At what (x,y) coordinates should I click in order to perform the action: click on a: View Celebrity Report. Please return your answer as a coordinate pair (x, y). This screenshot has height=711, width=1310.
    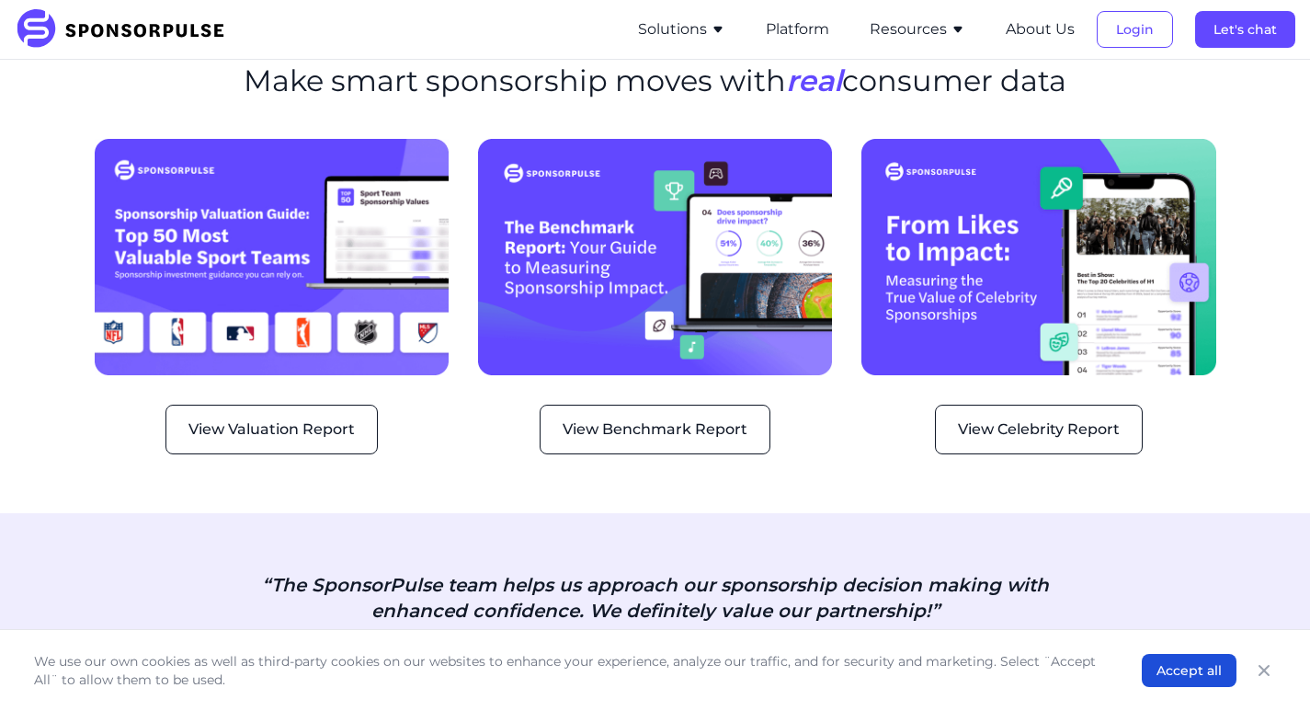
    Looking at the image, I should click on (1039, 429).